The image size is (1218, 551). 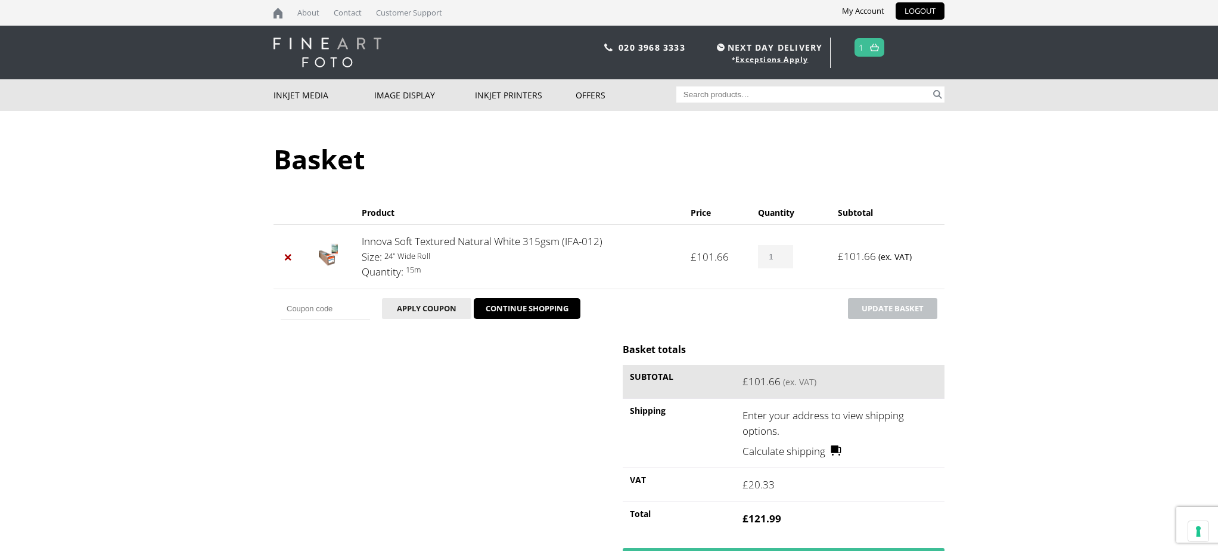 What do you see at coordinates (327, 52) in the screenshot?
I see `img: logo-white.svg` at bounding box center [327, 52].